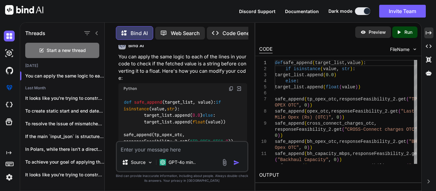 This screenshot has height=191, width=436. Describe the element at coordinates (183, 68) in the screenshot. I see `p: You can apply the same logic to each of the lines in your code to check if the fetched value is a...` at that location.